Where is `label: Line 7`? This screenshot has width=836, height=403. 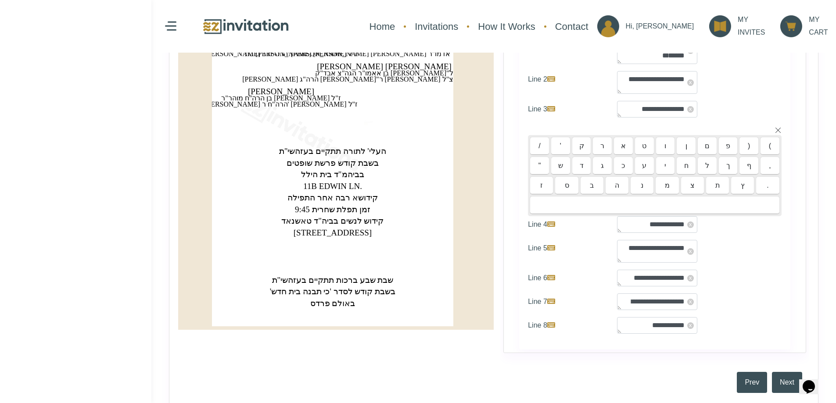 label: Line 7 is located at coordinates (565, 302).